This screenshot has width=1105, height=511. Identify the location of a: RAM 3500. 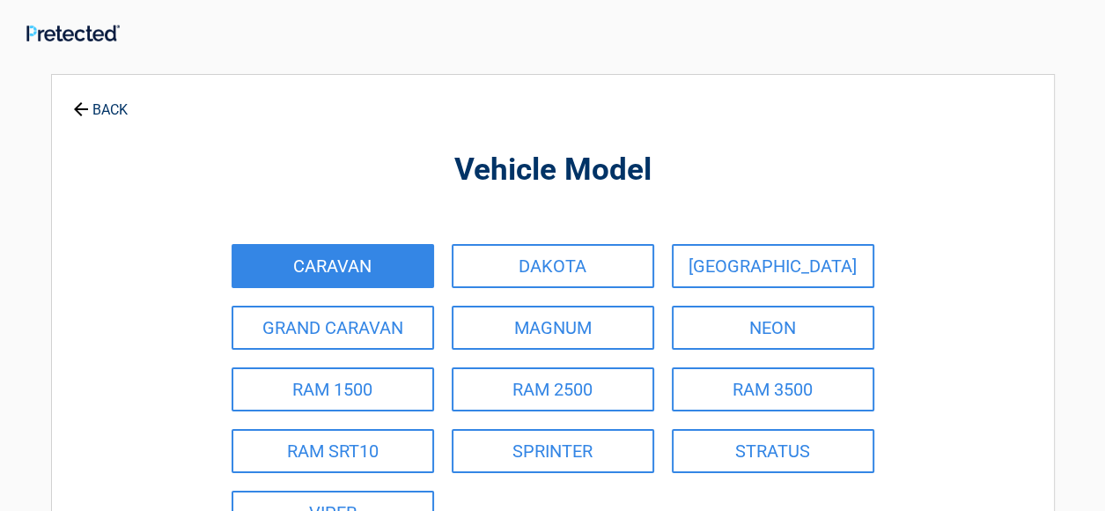
(773, 389).